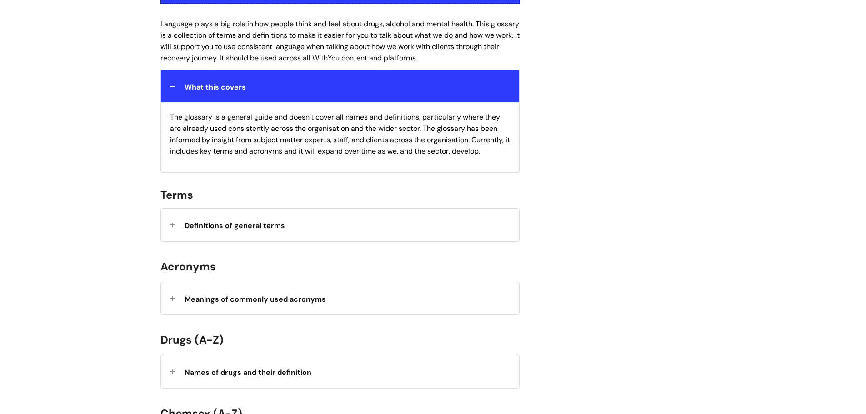 This screenshot has height=414, width=866. Describe the element at coordinates (192, 340) in the screenshot. I see `span: Drugs (A-Z)` at that location.